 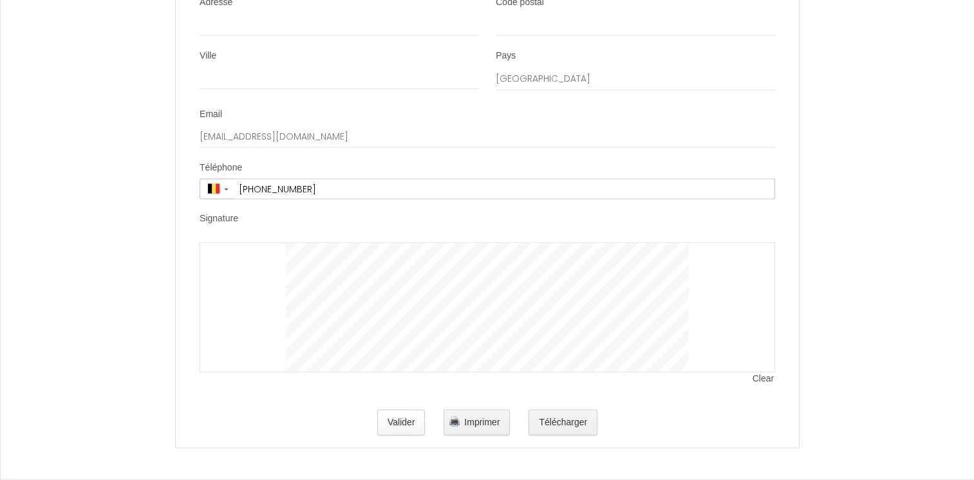 What do you see at coordinates (476, 423) in the screenshot?
I see `button: Imprimer` at bounding box center [476, 423].